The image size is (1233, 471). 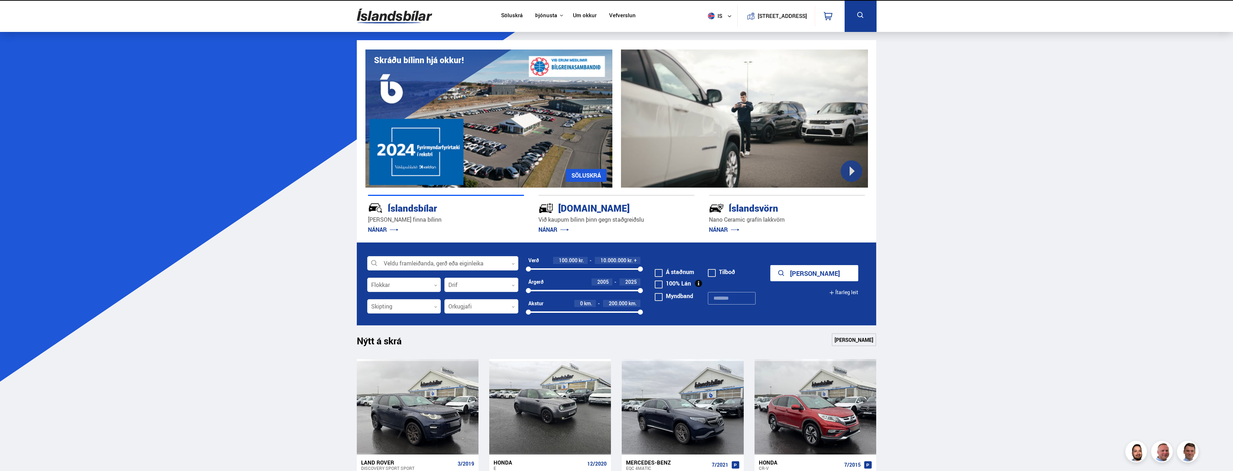 What do you see at coordinates (667, 463) in the screenshot?
I see `div: Mercedes-Benz` at bounding box center [667, 463].